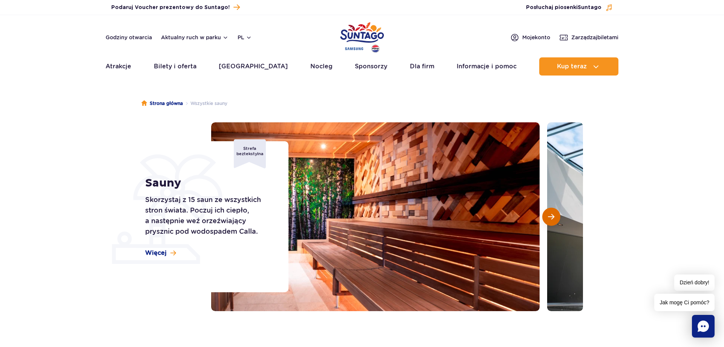 The image size is (724, 347). Describe the element at coordinates (362, 36) in the screenshot. I see `a: Park of Poland` at that location.